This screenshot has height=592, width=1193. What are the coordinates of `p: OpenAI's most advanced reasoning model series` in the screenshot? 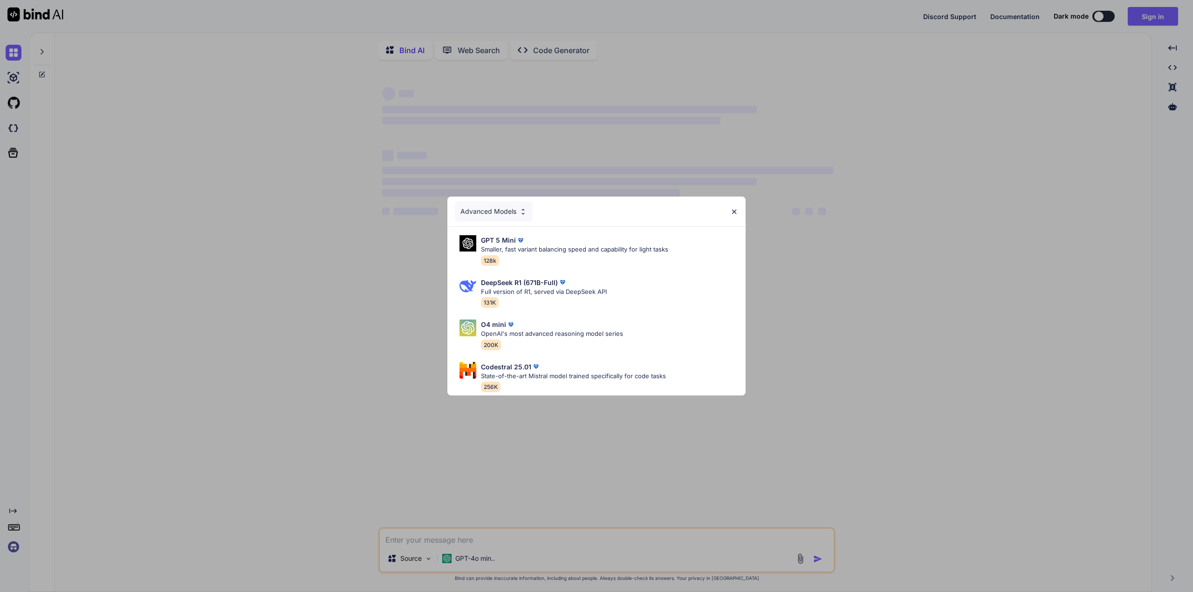 It's located at (552, 334).